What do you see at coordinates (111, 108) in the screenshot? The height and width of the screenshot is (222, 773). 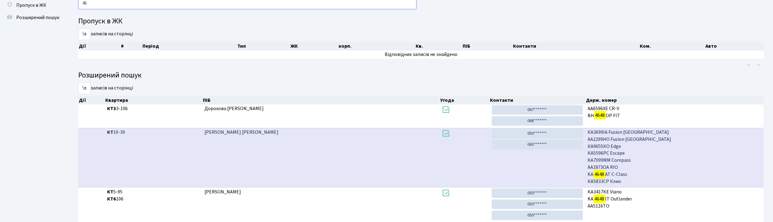 I see `b: КТ3` at bounding box center [111, 108].